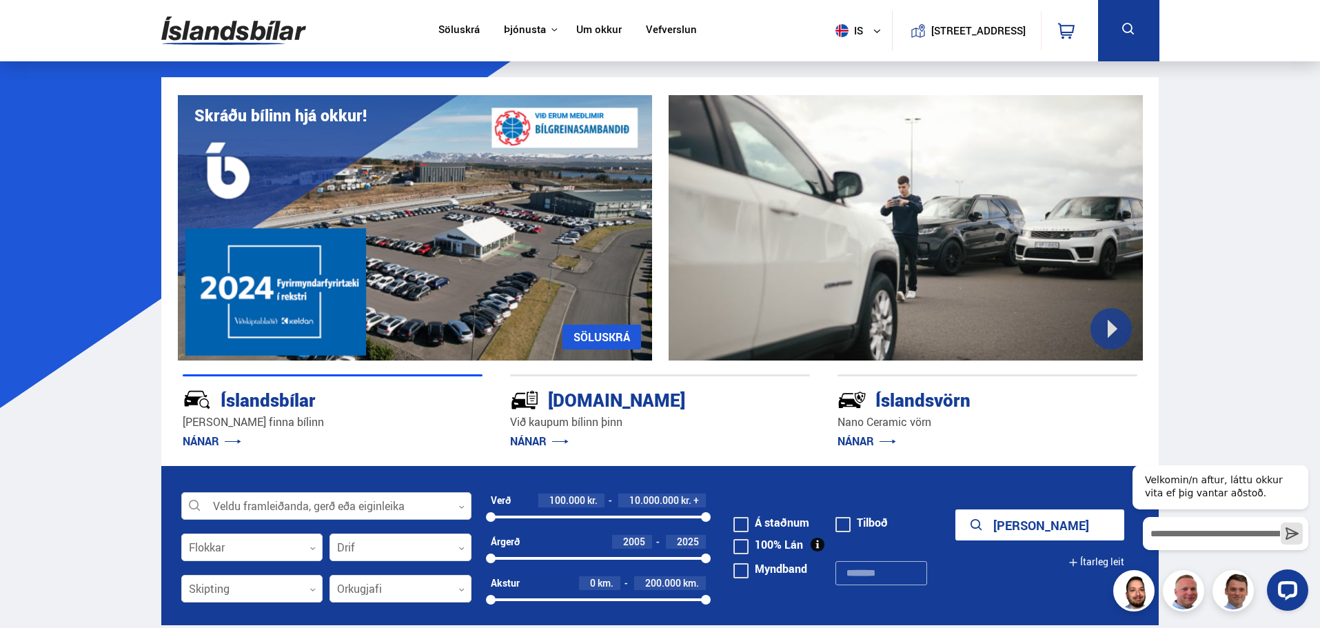 This screenshot has height=628, width=1320. Describe the element at coordinates (768, 545) in the screenshot. I see `label: 100% Lán` at that location.